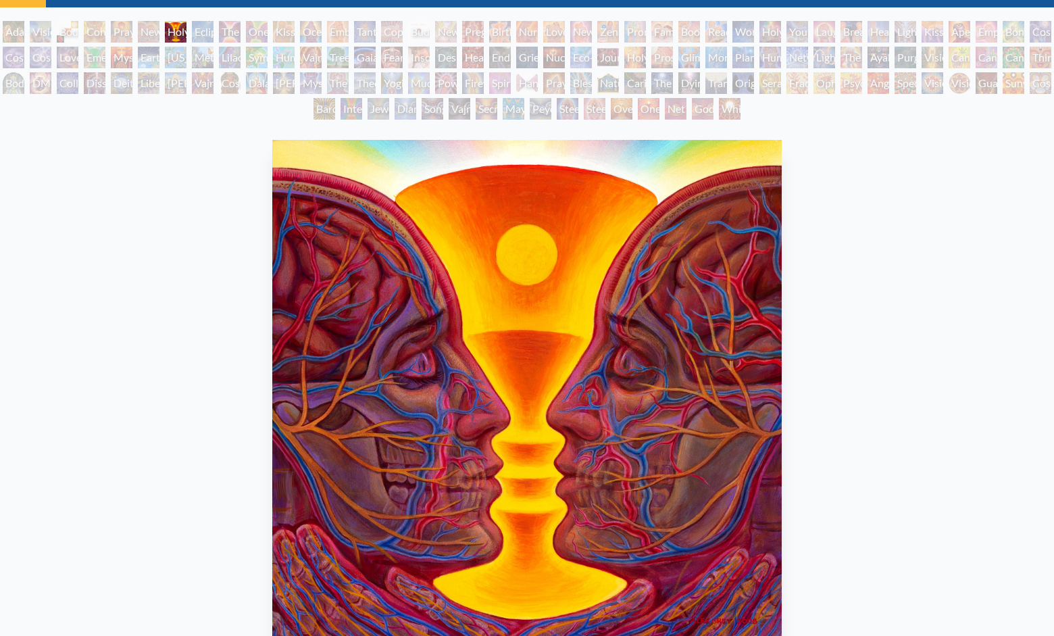  What do you see at coordinates (554, 32) in the screenshot?
I see `div: Love Circuit` at bounding box center [554, 32].